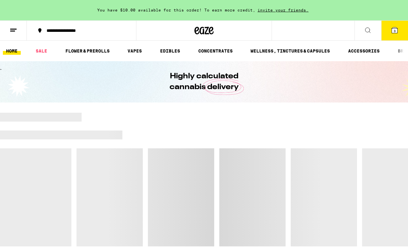 The image size is (408, 247). I want to click on a: SALE, so click(41, 51).